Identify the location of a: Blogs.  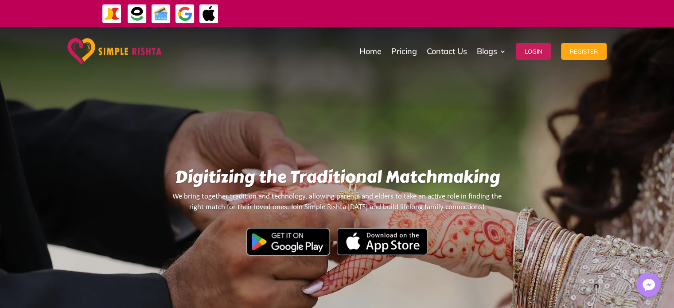
(491, 51).